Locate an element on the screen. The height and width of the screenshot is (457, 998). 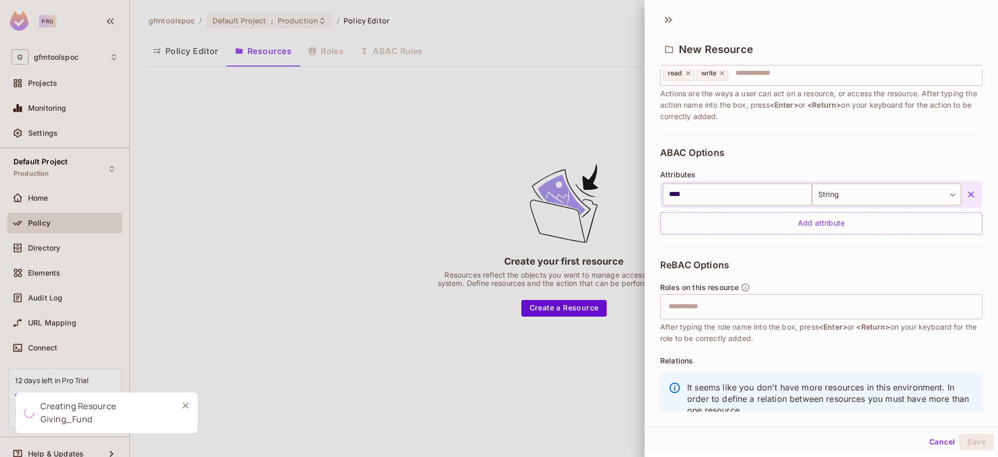
span: read is located at coordinates (675, 73).